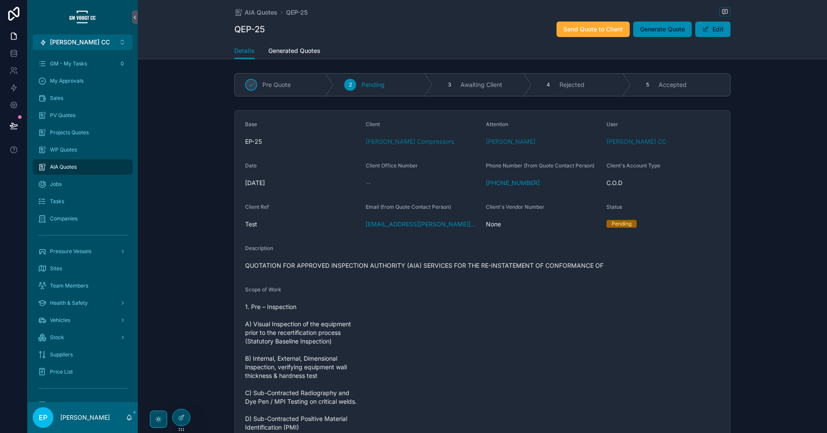 Image resolution: width=827 pixels, height=433 pixels. What do you see at coordinates (83, 81) in the screenshot?
I see `a: My Approvals` at bounding box center [83, 81].